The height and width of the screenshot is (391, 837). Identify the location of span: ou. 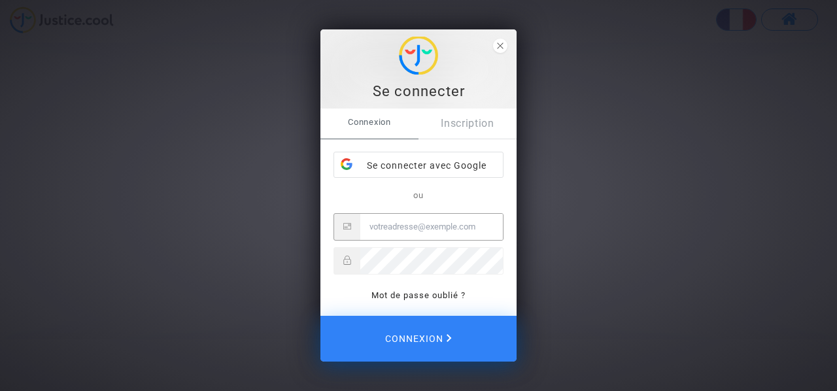
(419, 195).